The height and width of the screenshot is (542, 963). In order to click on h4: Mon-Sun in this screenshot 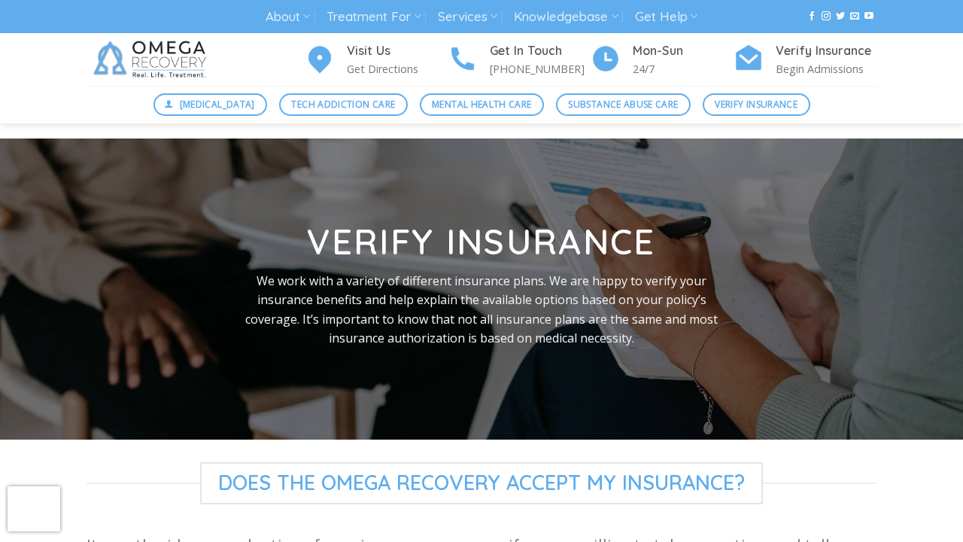, I will do `click(683, 51)`.